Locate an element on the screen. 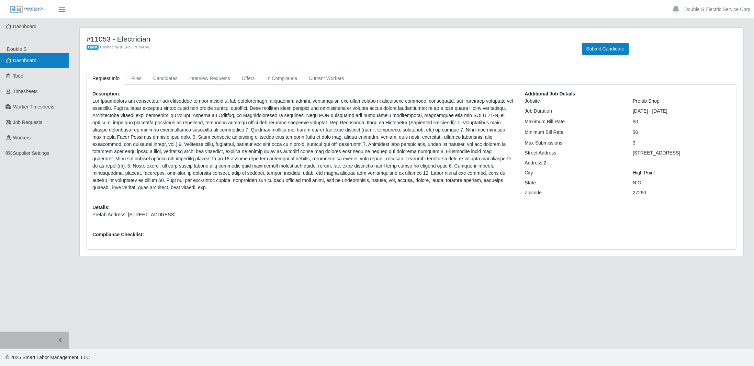 The height and width of the screenshot is (366, 754). div: Prefab Shop is located at coordinates (681, 101).